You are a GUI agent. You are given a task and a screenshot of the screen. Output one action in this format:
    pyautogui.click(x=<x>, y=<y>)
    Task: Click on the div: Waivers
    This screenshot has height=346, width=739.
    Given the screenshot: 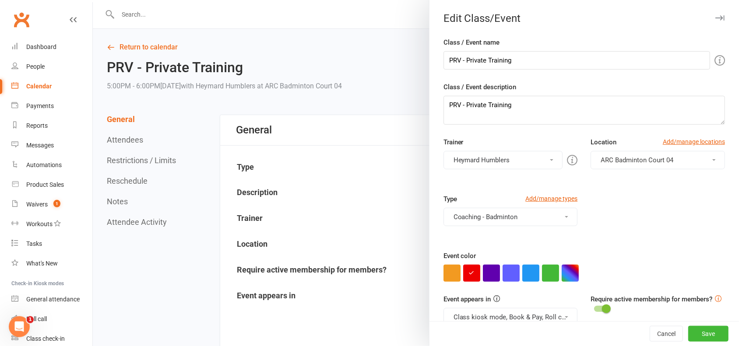 What is the action you would take?
    pyautogui.click(x=37, y=204)
    